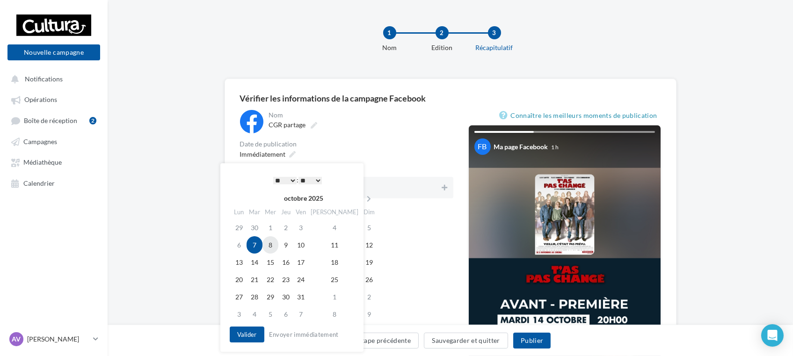 Image resolution: width=793 pixels, height=356 pixels. What do you see at coordinates (54, 141) in the screenshot?
I see `a: Campagnes` at bounding box center [54, 141].